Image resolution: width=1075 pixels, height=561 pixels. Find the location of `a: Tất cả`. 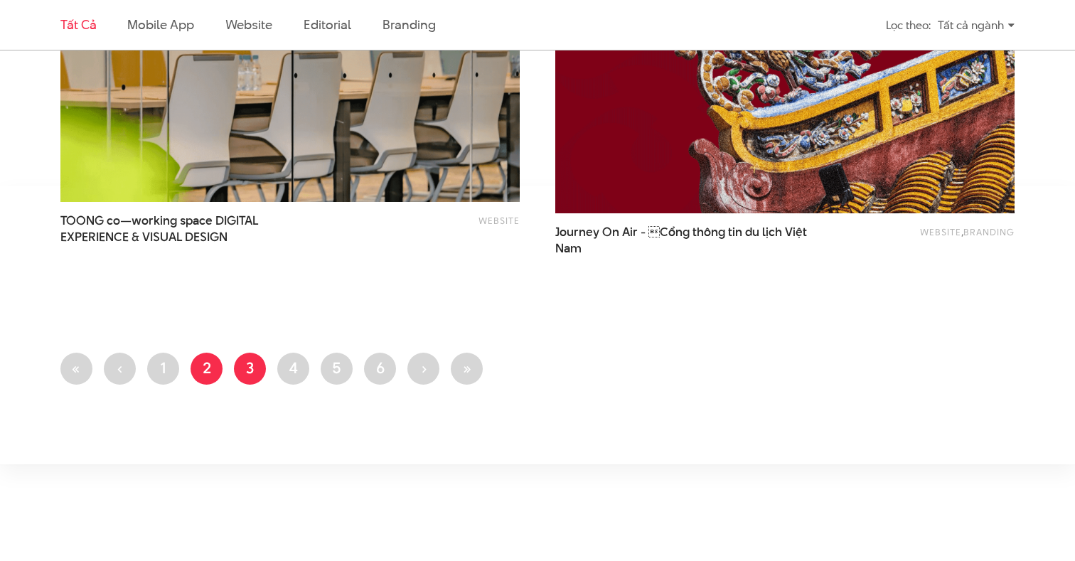

a: Tất cả is located at coordinates (78, 24).